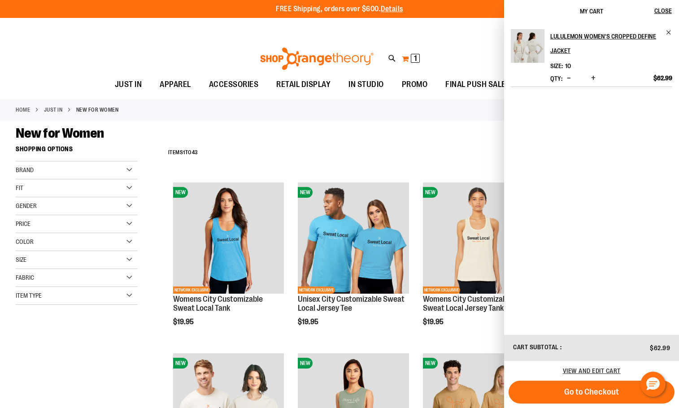  I want to click on label: Qty, so click(556, 78).